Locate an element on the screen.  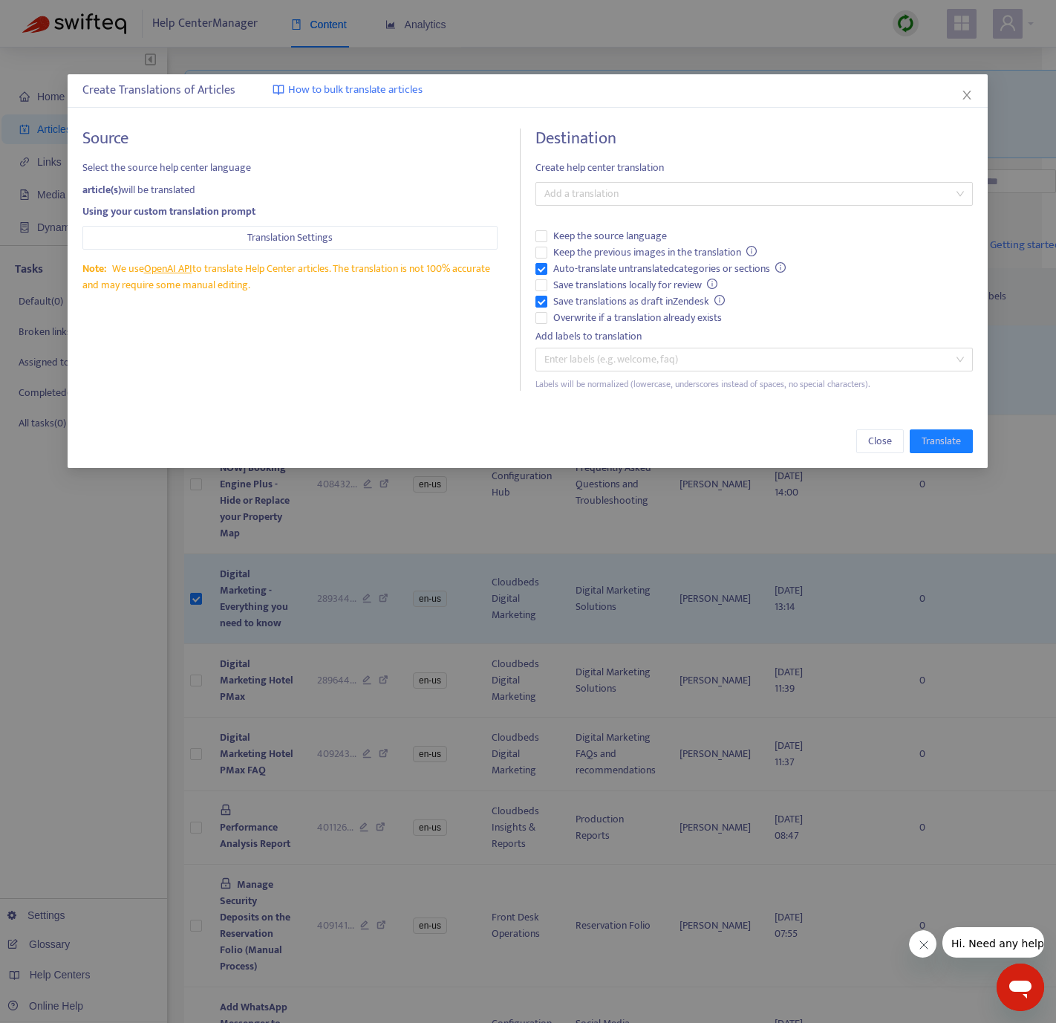
img: image-link is located at coordinates (279, 90).